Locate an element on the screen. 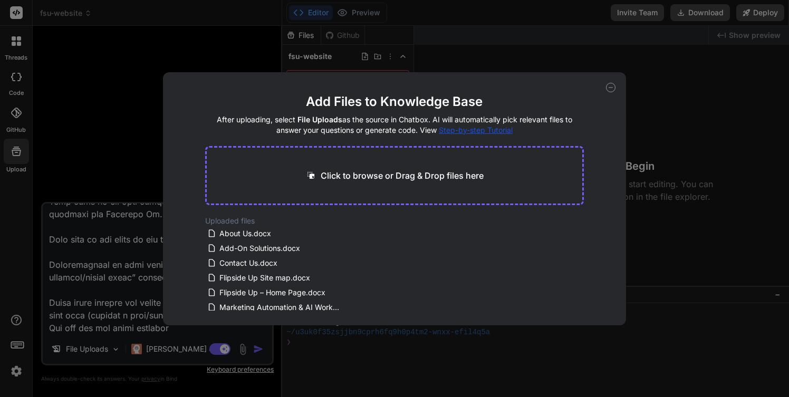 The image size is (789, 397). span: Flipside Up – Home Page.docx is located at coordinates (272, 293).